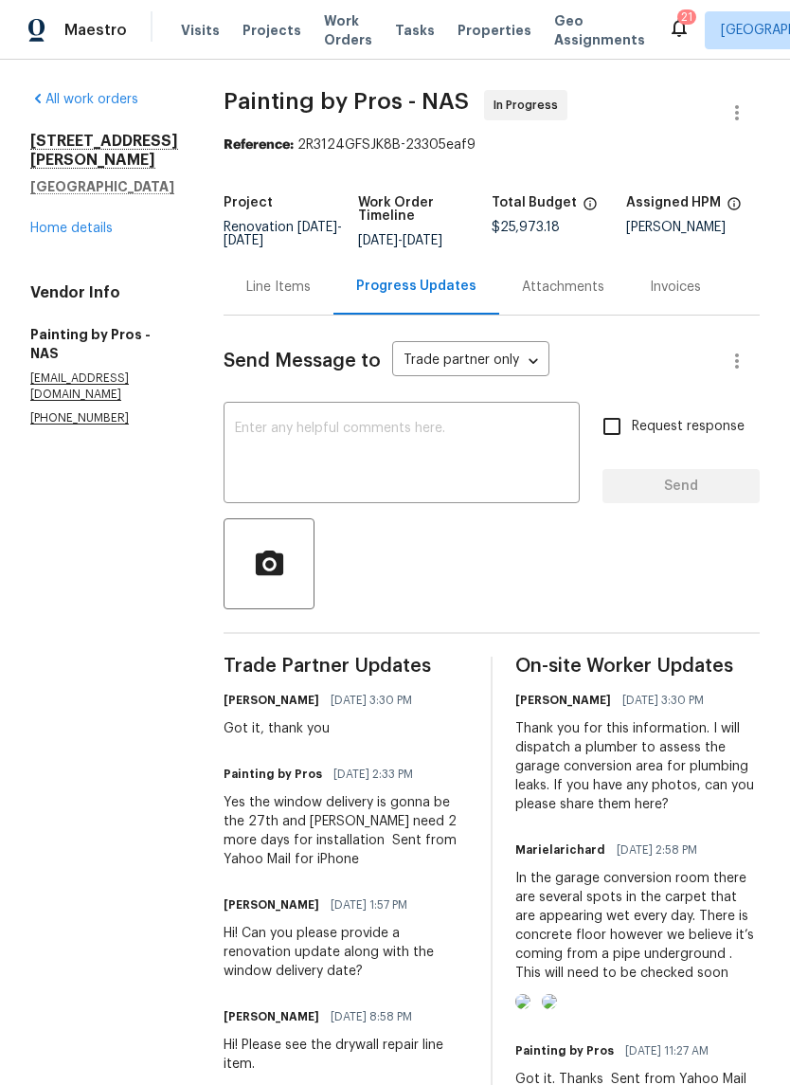 The width and height of the screenshot is (790, 1085). What do you see at coordinates (346, 1055) in the screenshot?
I see `div: Hi! Please see the drywall repair line item.` at bounding box center [346, 1055].